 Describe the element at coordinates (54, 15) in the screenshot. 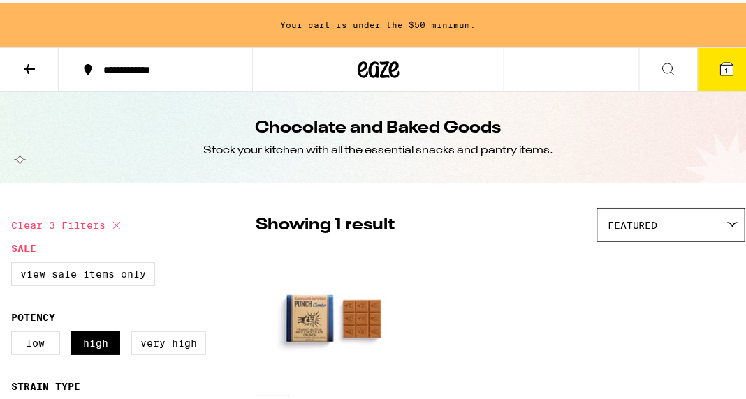

I see `span: Hi. Need any help?` at that location.